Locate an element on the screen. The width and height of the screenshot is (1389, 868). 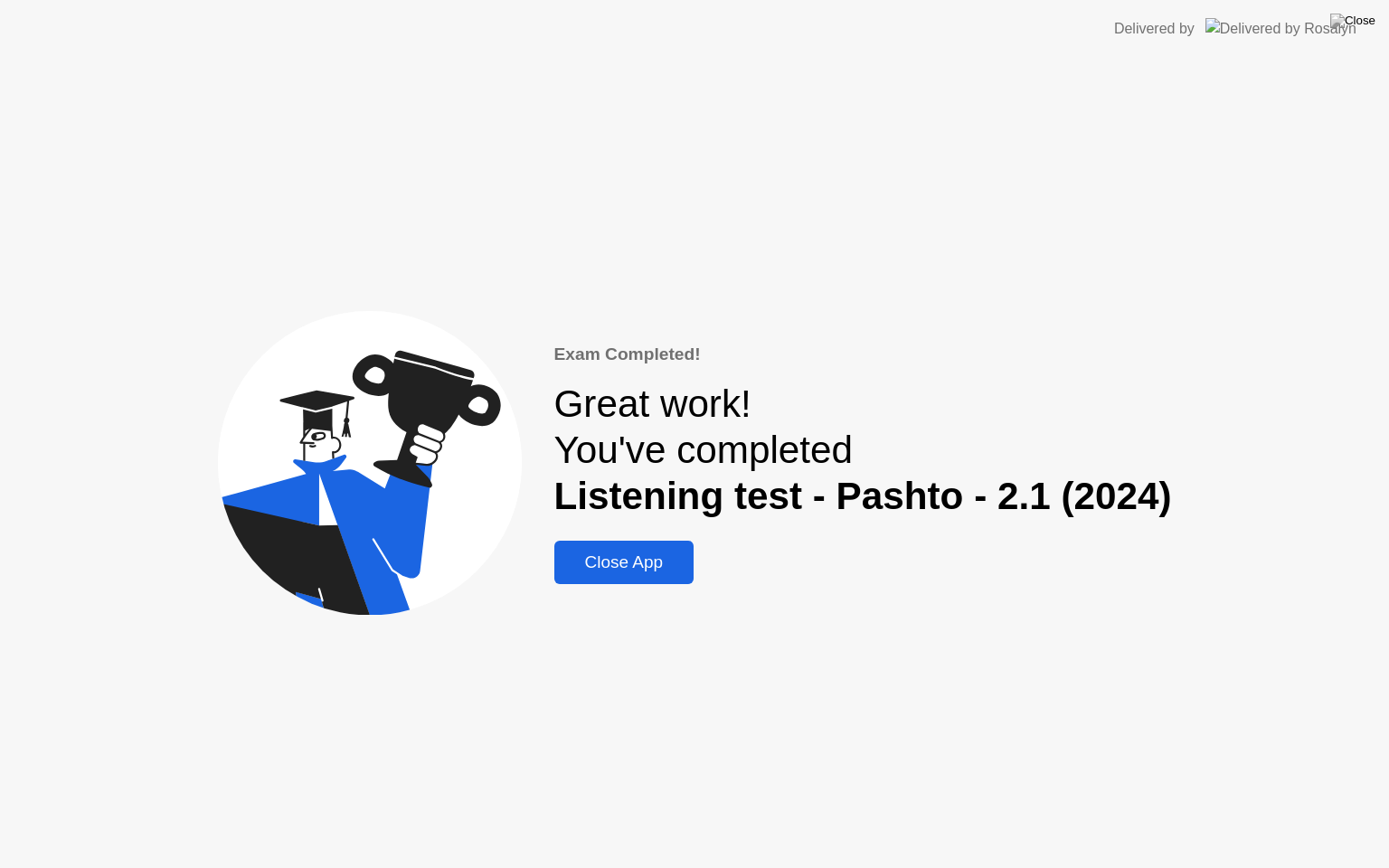
button: Close App is located at coordinates (624, 563).